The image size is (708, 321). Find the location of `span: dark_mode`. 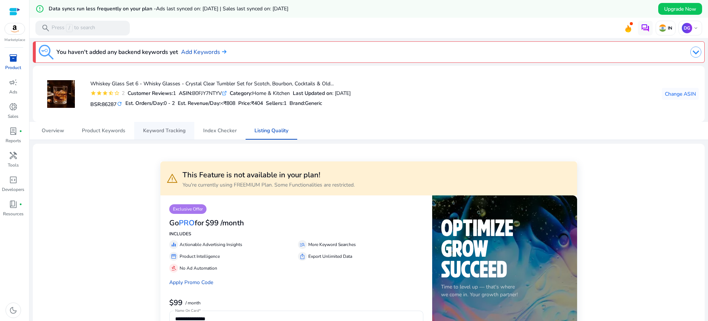

span: dark_mode is located at coordinates (13, 310).